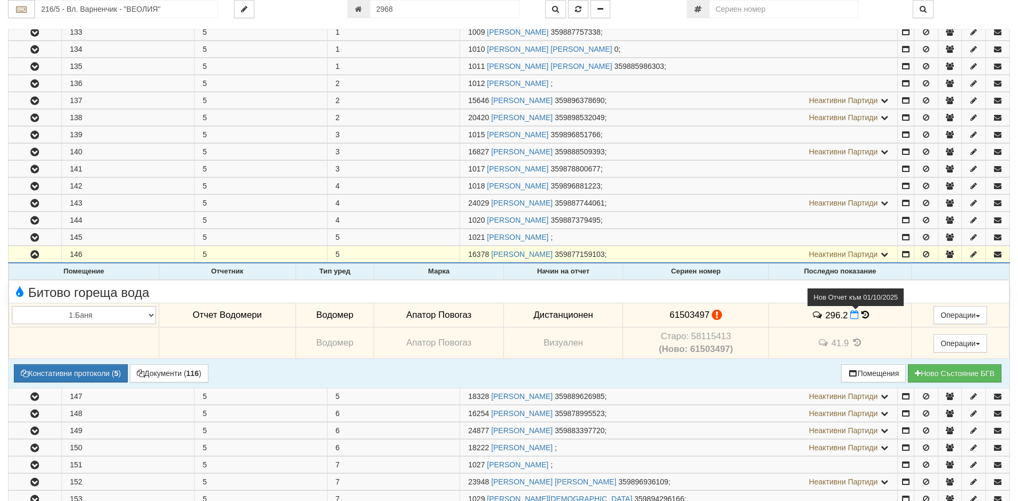 This screenshot has height=501, width=1018. What do you see at coordinates (128, 49) in the screenshot?
I see `td: 134` at bounding box center [128, 49].